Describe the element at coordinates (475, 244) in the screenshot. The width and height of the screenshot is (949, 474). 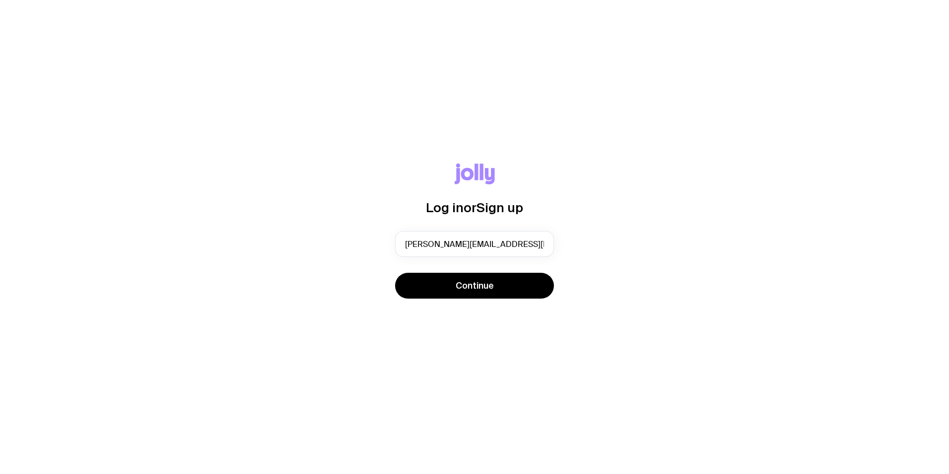
I see `input: you@email.com` at that location.